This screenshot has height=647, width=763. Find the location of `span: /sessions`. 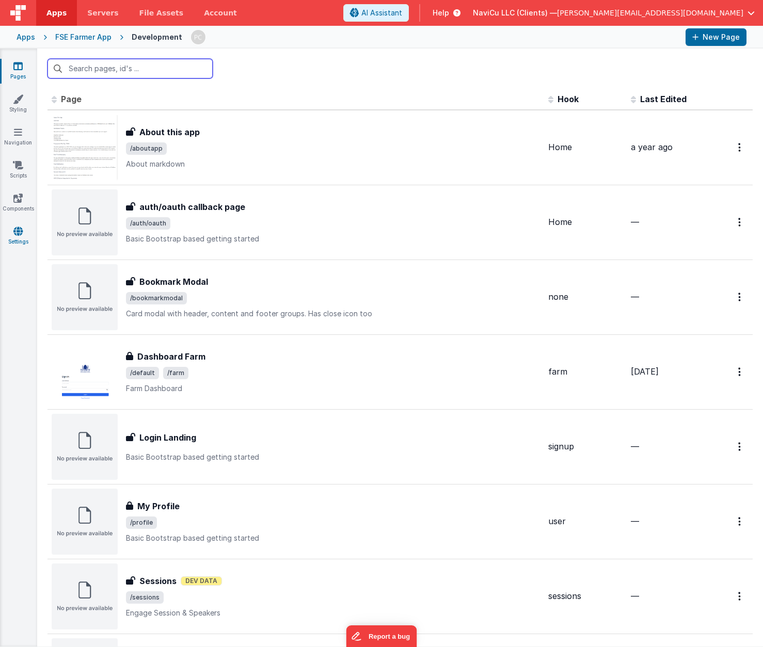

span: /sessions is located at coordinates (145, 598).